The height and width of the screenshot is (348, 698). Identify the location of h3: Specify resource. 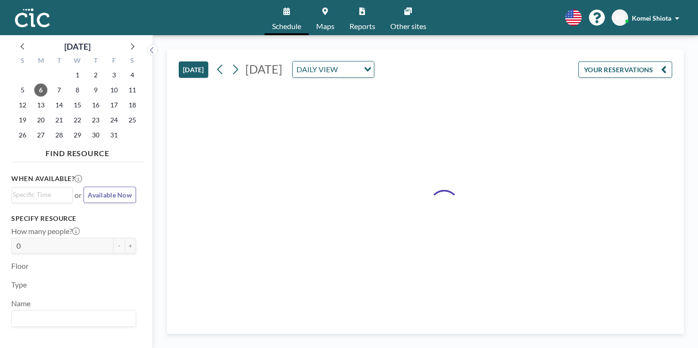
(74, 218).